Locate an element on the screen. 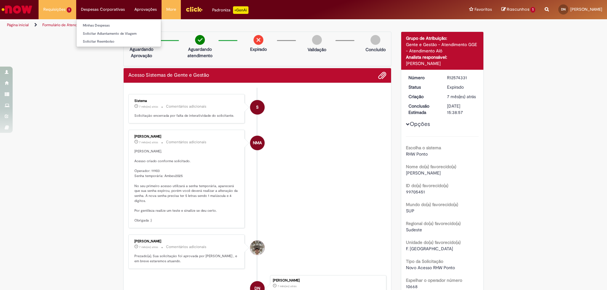 Image resolution: width=607 pixels, height=290 pixels. span: Aprovações is located at coordinates (145, 9).